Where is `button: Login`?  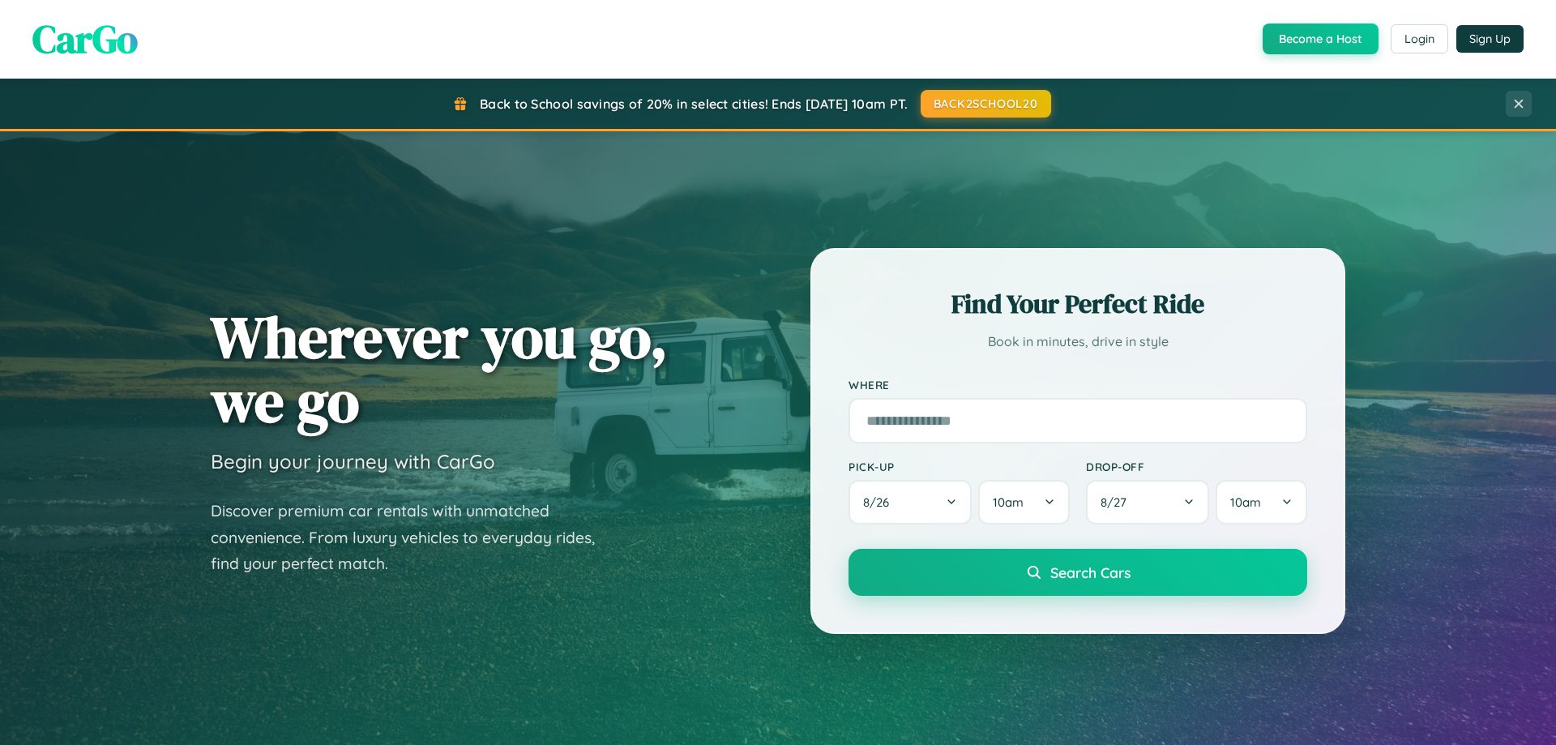 button: Login is located at coordinates (1419, 39).